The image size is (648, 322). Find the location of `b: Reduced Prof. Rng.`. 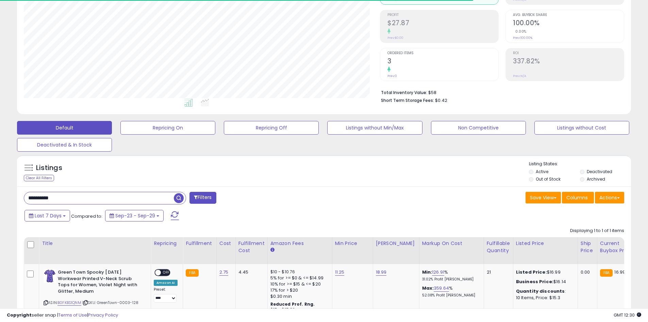

b: Reduced Prof. Rng. is located at coordinates (293, 304).